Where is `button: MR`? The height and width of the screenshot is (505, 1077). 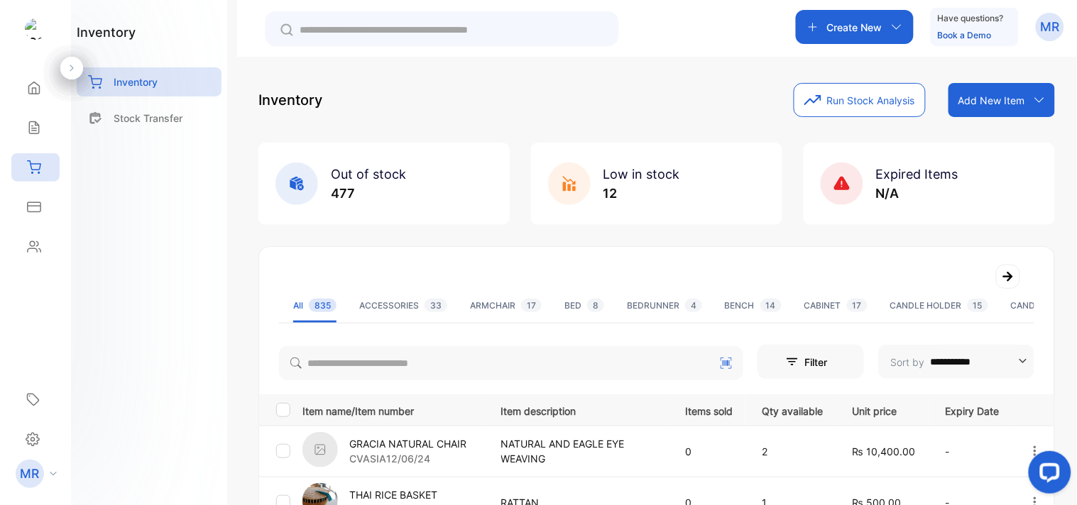
button: MR is located at coordinates (1050, 27).